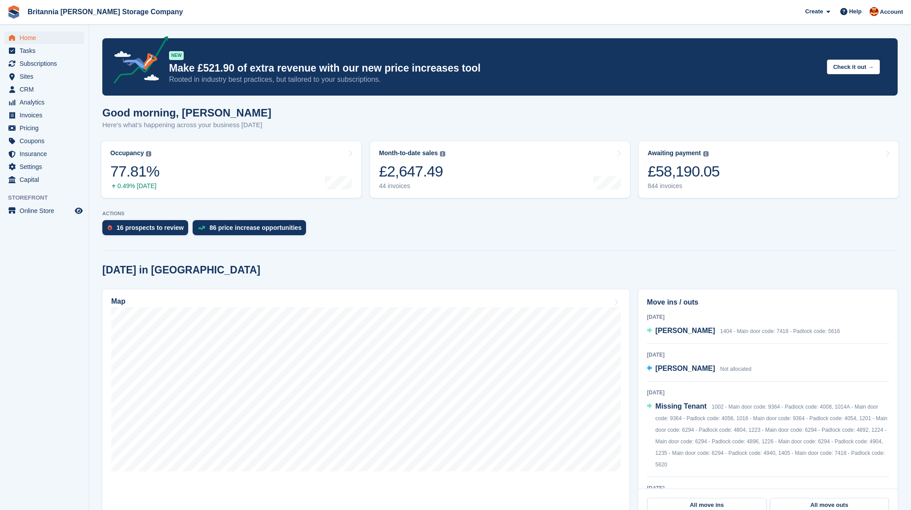 The width and height of the screenshot is (911, 510). What do you see at coordinates (46, 128) in the screenshot?
I see `span: Pricing` at bounding box center [46, 128].